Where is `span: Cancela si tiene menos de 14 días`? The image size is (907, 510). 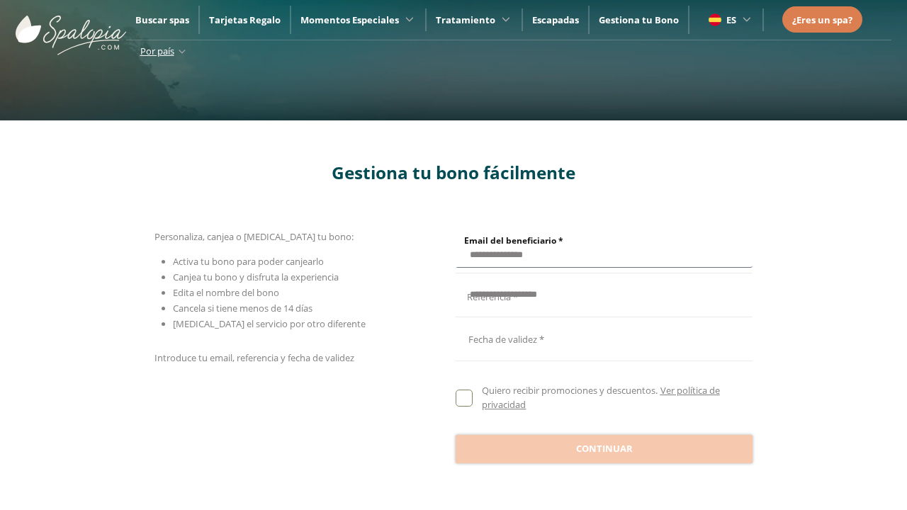
span: Cancela si tiene menos de 14 días is located at coordinates (242, 308).